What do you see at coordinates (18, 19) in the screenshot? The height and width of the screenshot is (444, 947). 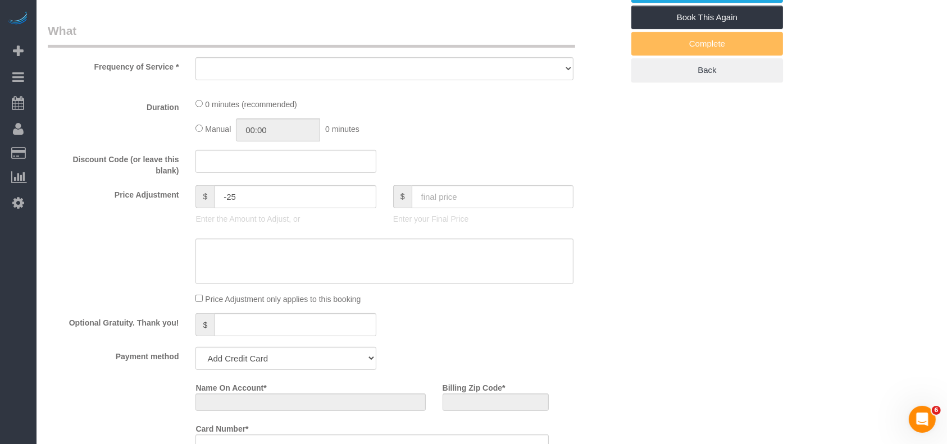 I see `img: Automaid Logo` at bounding box center [18, 19].